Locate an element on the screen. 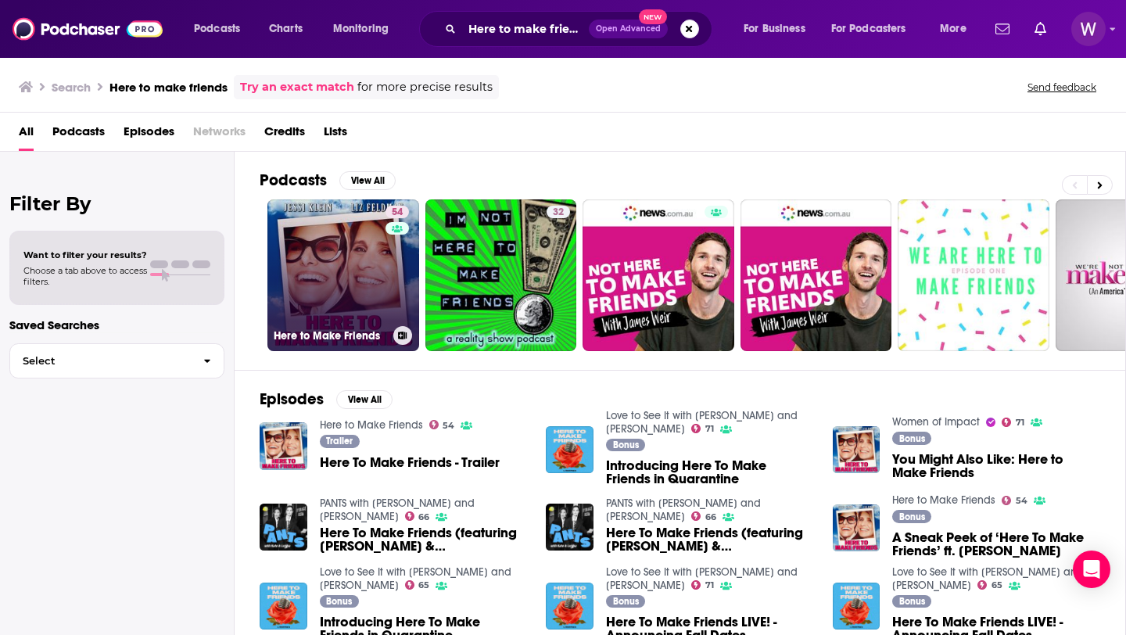  div: Open Intercom Messenger is located at coordinates (1091, 569).